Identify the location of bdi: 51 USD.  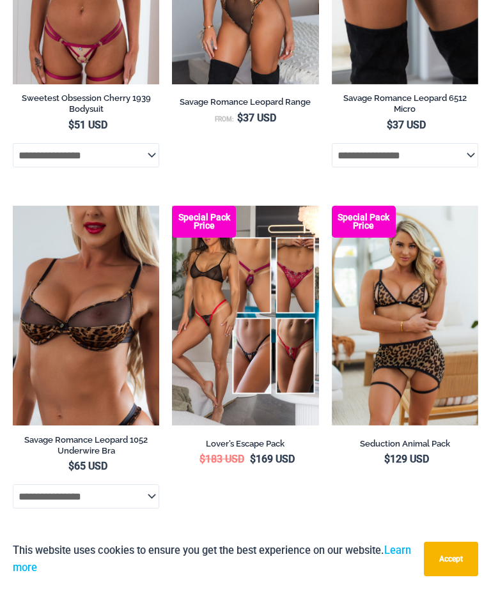
(88, 125).